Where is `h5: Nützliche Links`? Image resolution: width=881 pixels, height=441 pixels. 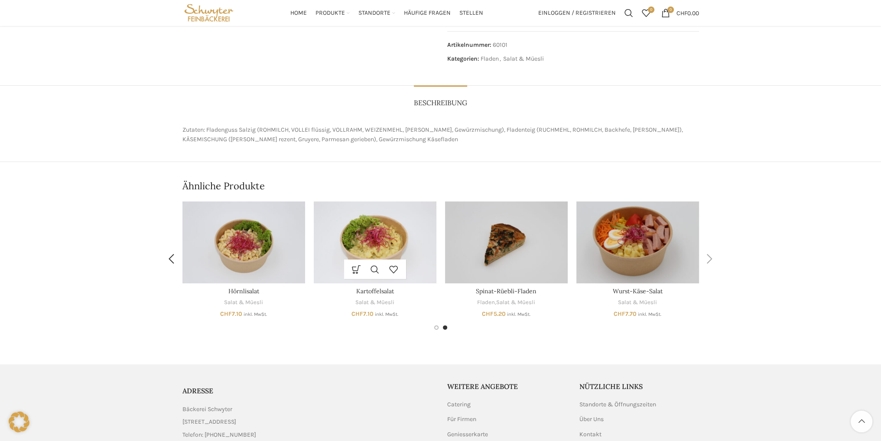 h5: Nützliche Links is located at coordinates (639, 386).